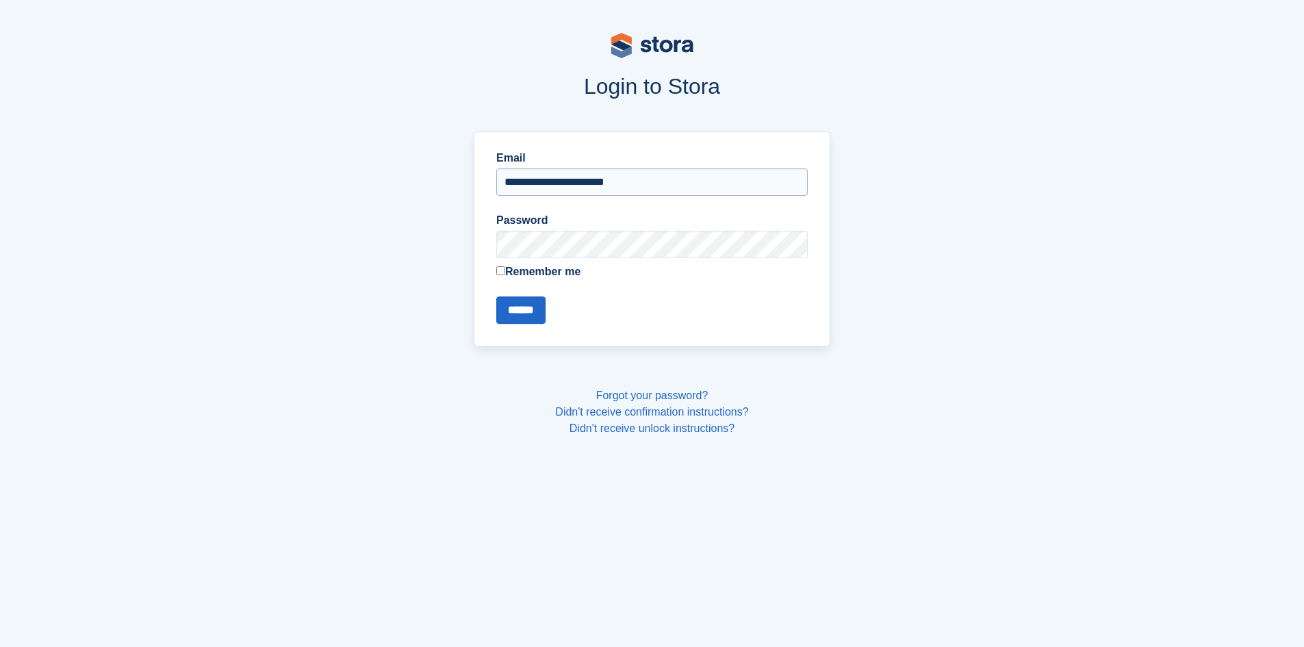 This screenshot has height=647, width=1304. I want to click on h1: Login to Stora, so click(653, 86).